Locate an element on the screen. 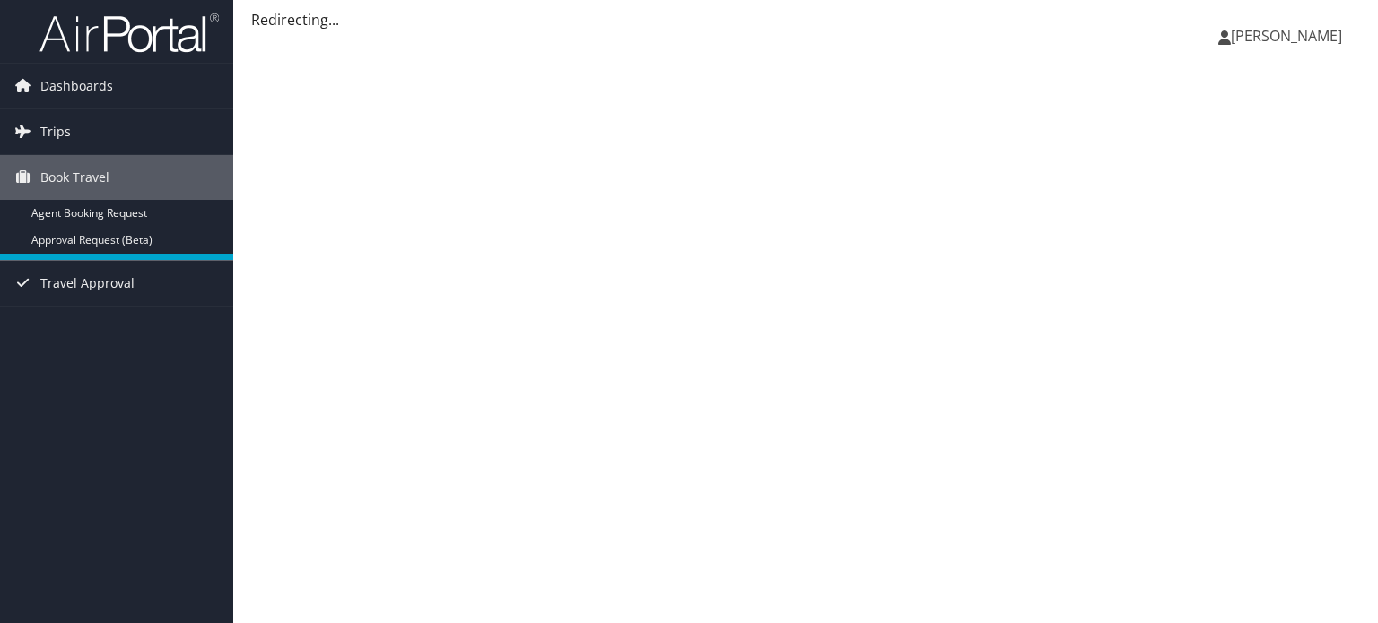  span: Dashboards is located at coordinates (76, 86).